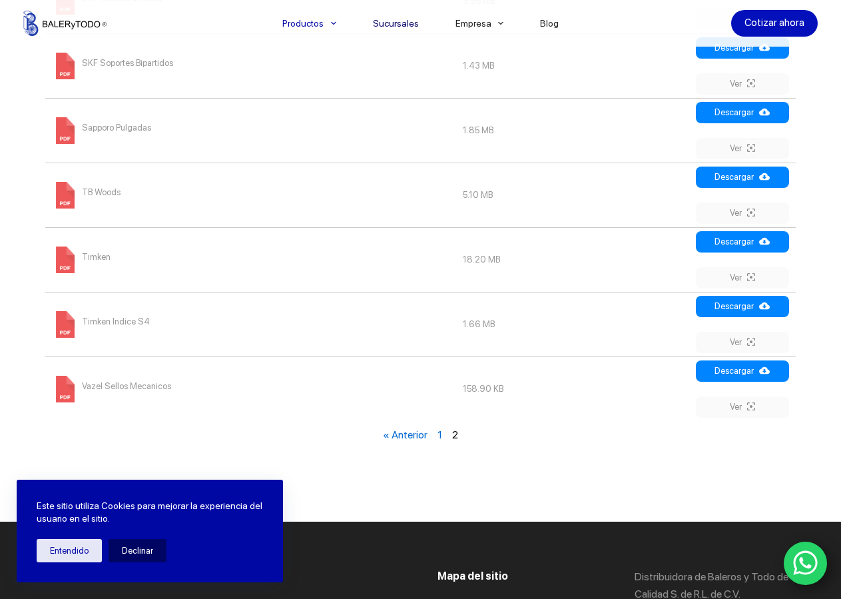  Describe the element at coordinates (405, 434) in the screenshot. I see `a: « Anterior` at that location.